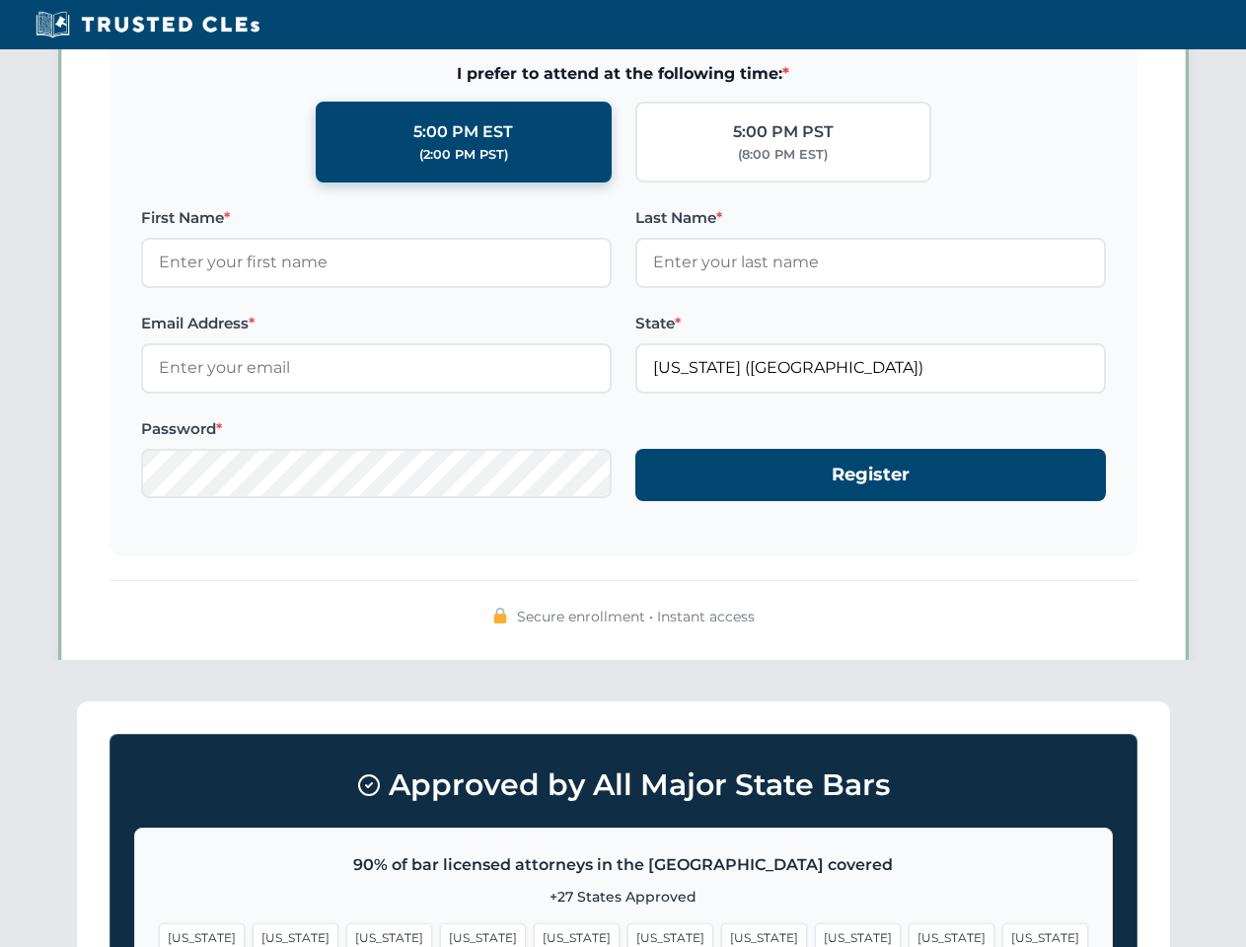 The image size is (1246, 947). I want to click on div: (2:00 PM PST), so click(464, 155).